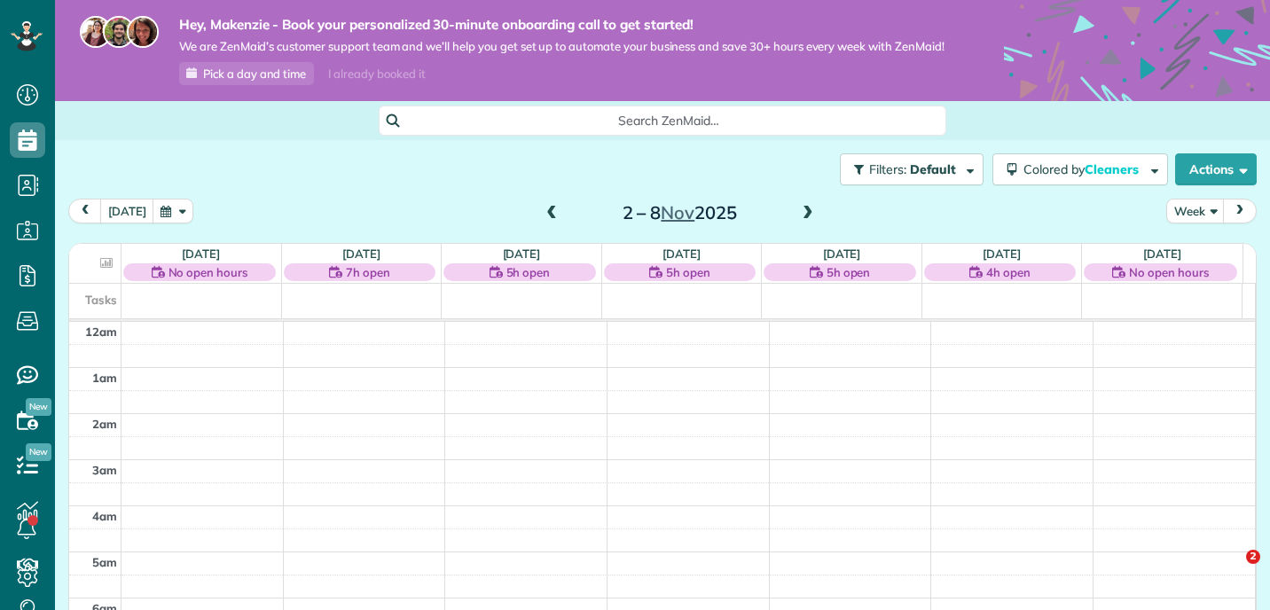 The width and height of the screenshot is (1270, 610). What do you see at coordinates (105, 378) in the screenshot?
I see `span: 1am` at bounding box center [105, 378].